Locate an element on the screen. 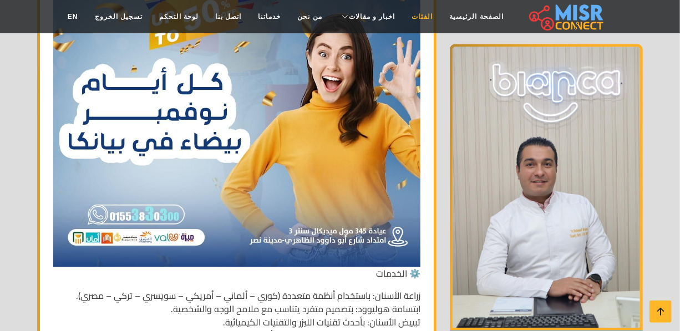 The image size is (680, 331). img: main.misr_connect is located at coordinates (566, 17).